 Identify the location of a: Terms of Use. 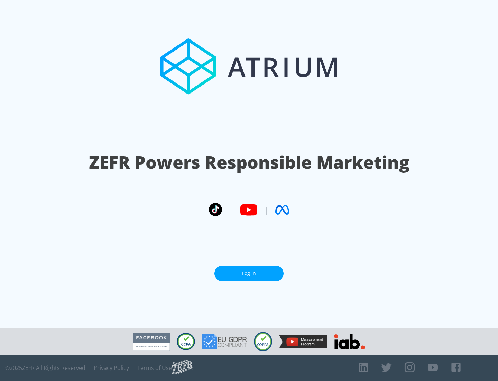
(155, 368).